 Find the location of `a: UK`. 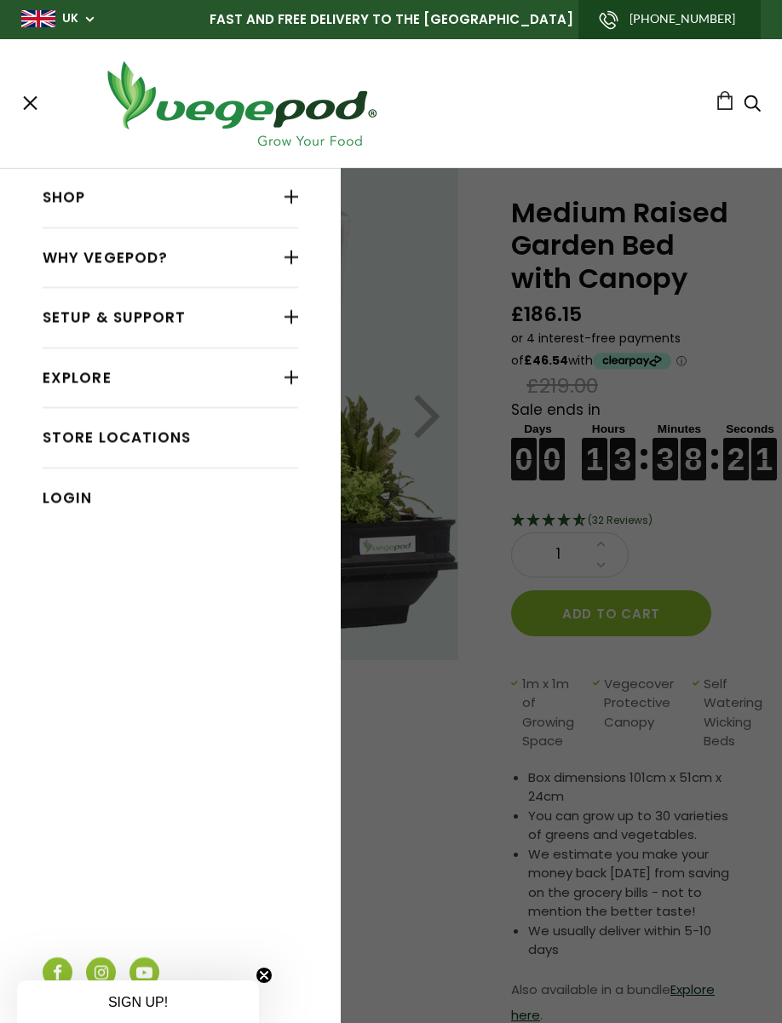

a: UK is located at coordinates (70, 19).